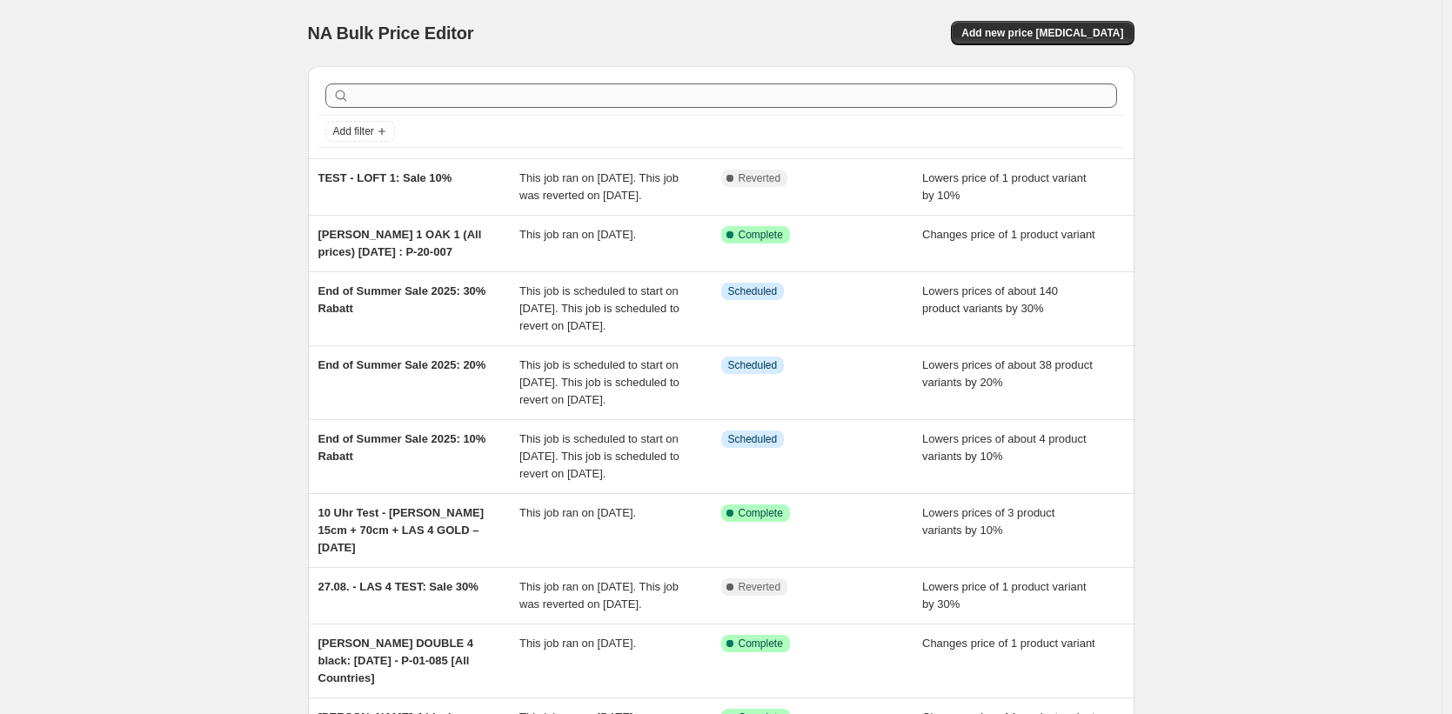 The height and width of the screenshot is (714, 1452). What do you see at coordinates (360, 131) in the screenshot?
I see `button: Add filter` at bounding box center [360, 131].